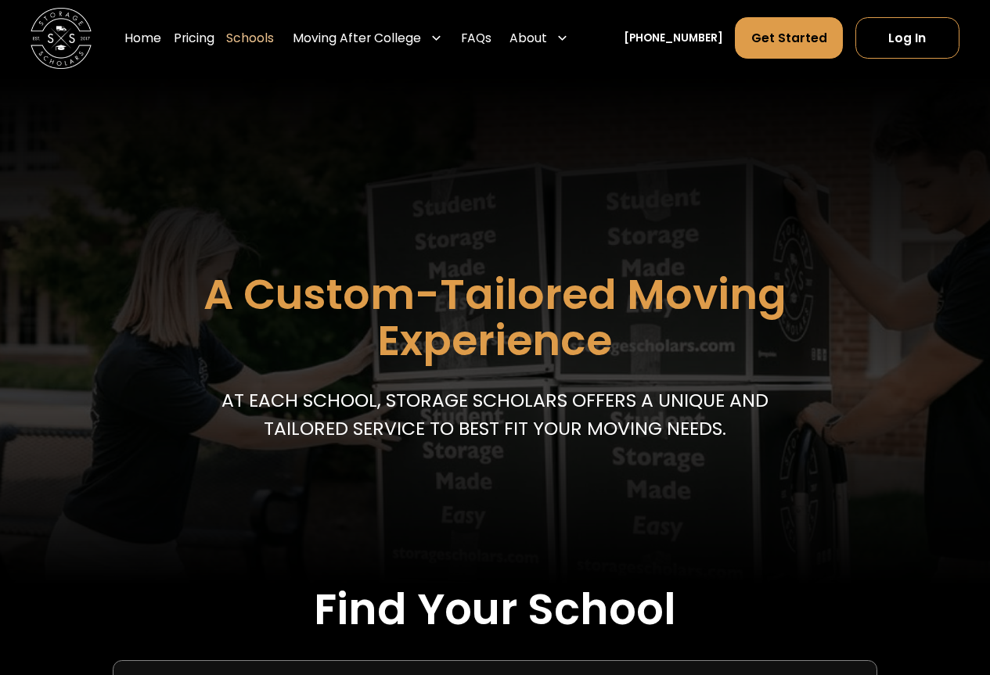 The width and height of the screenshot is (990, 675). Describe the element at coordinates (494, 318) in the screenshot. I see `h1: A Custom-Tailored Moving Experience` at that location.